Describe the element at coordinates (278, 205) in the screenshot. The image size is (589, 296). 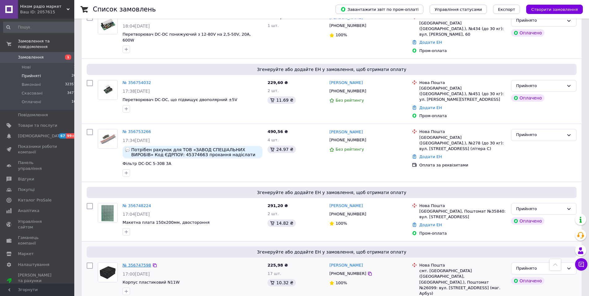
I see `span: 291,20 ₴` at that location.